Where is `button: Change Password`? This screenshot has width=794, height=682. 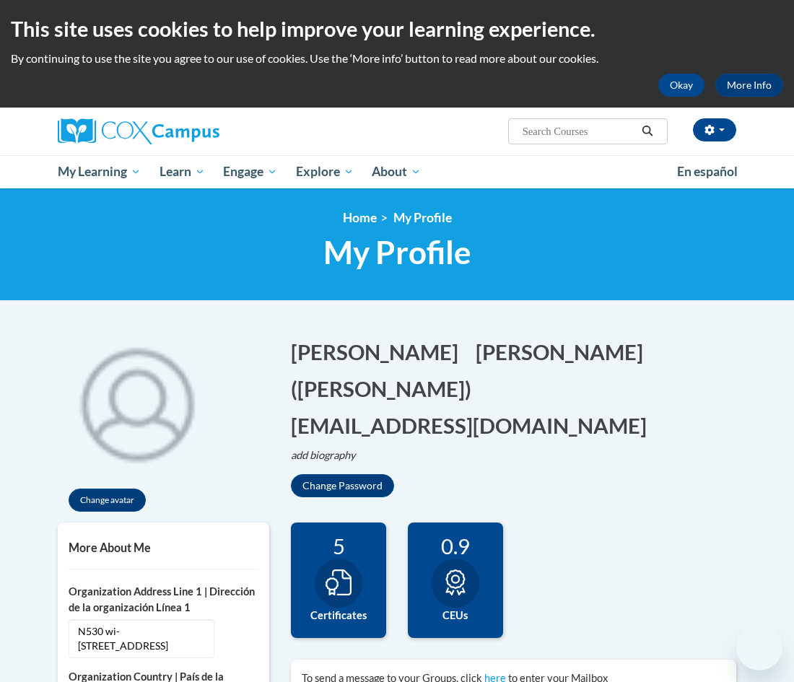
button: Change Password is located at coordinates (342, 486).